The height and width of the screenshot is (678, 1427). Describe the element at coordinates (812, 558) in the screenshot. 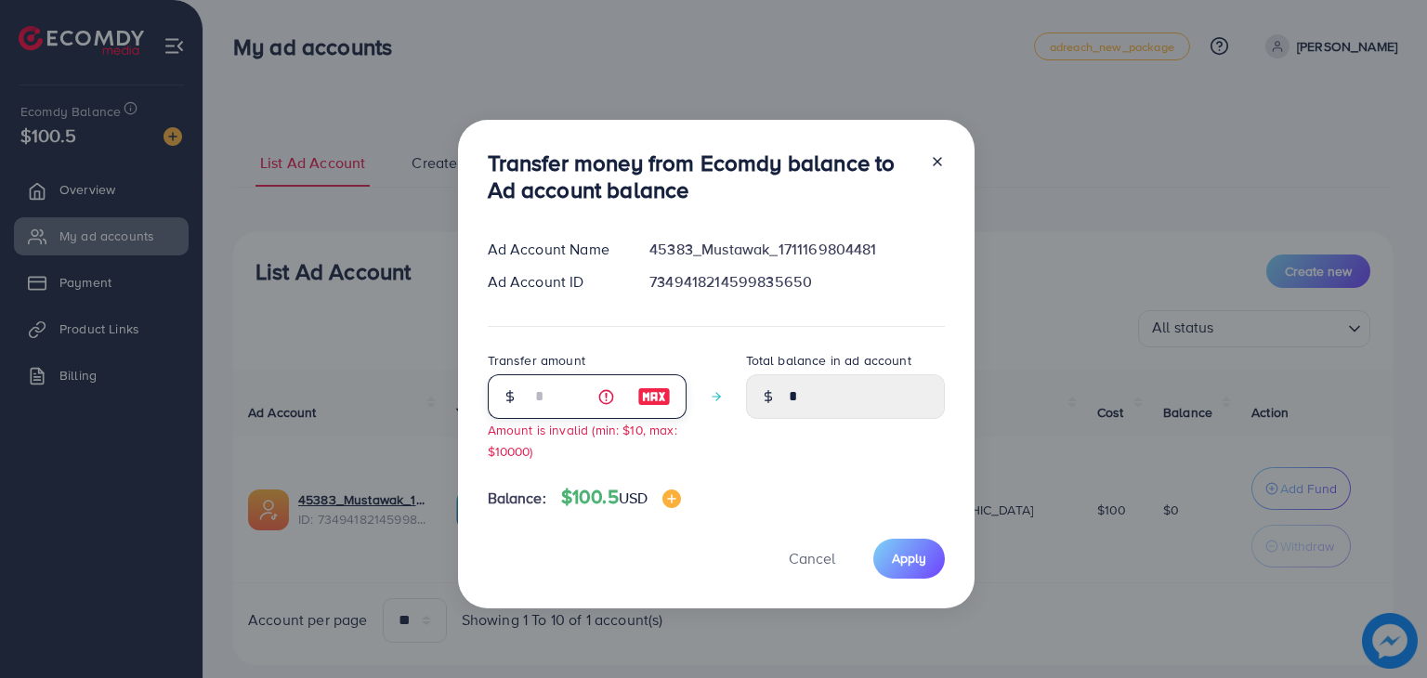

I see `button: Cancel` at that location.